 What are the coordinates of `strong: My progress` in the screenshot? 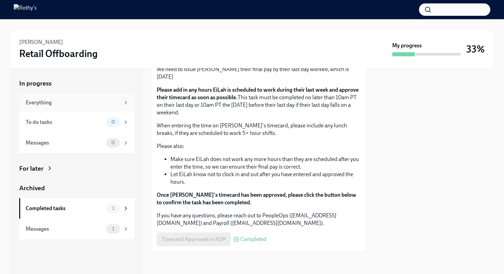 It's located at (407, 46).